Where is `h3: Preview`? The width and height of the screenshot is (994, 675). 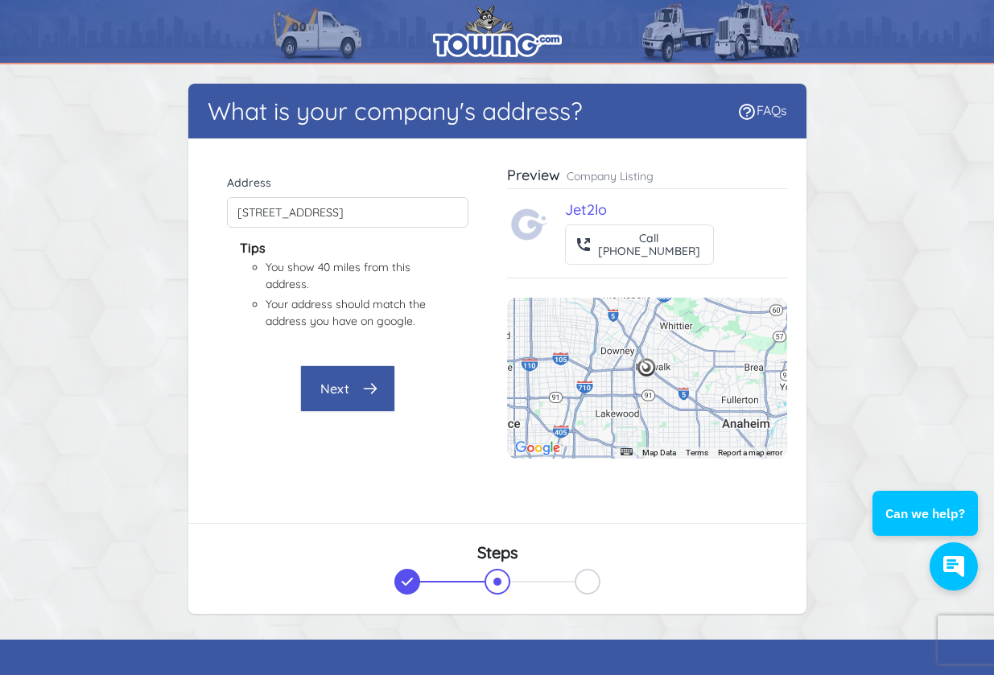 h3: Preview is located at coordinates (534, 175).